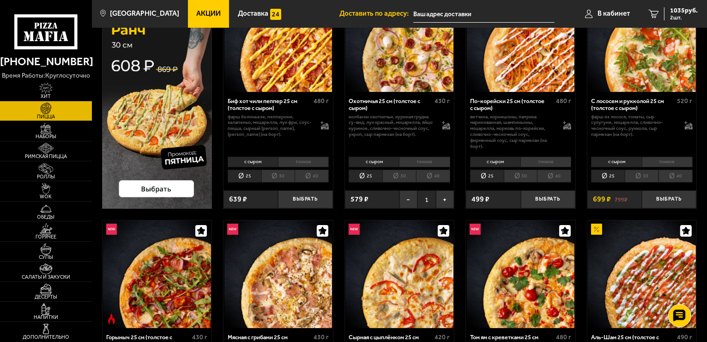  What do you see at coordinates (633, 104) in the screenshot?
I see `div: С лососем и рукколой 25 см (толстое с сыром)` at bounding box center [633, 104].